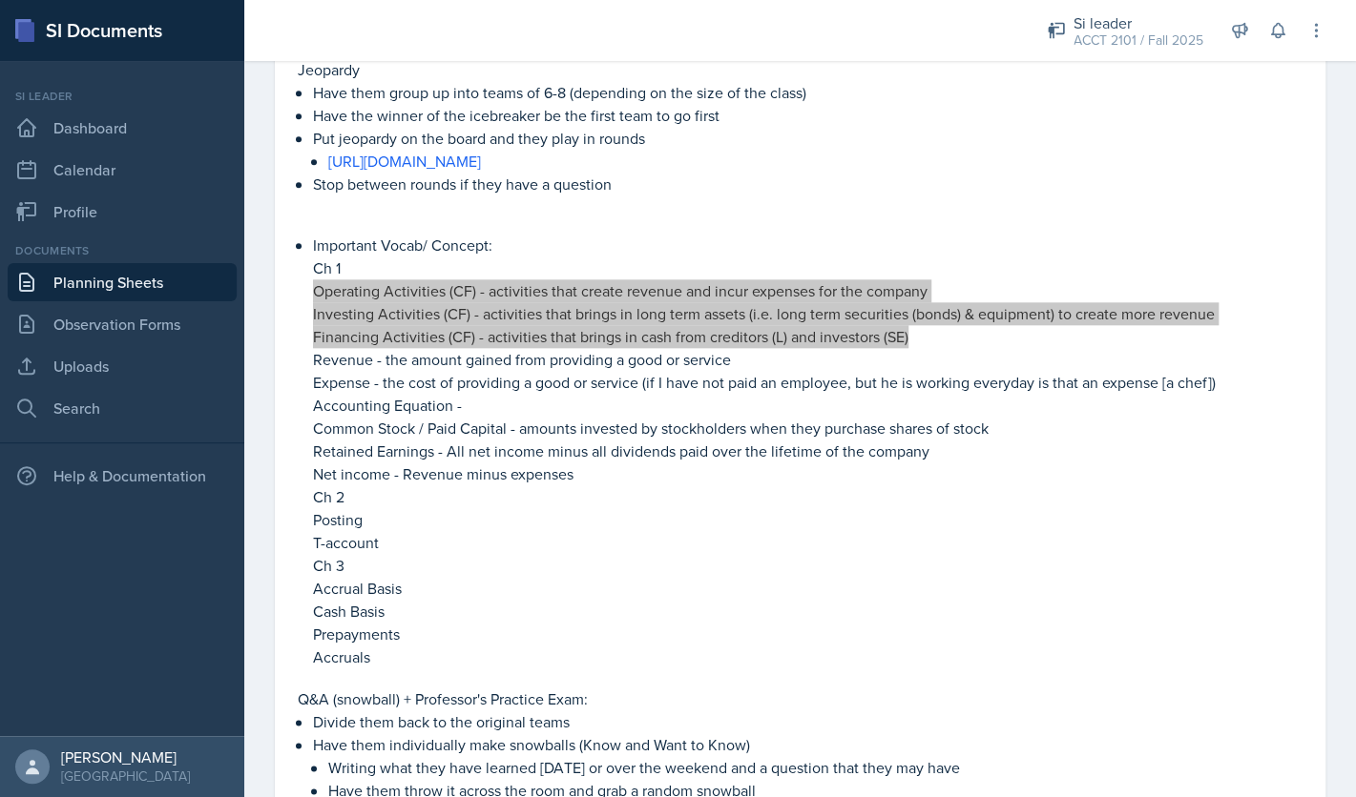 This screenshot has width=1356, height=797. Describe the element at coordinates (807, 337) in the screenshot. I see `p: Financing Activities (CF) - activities that brings in cash from creditors (L) and investors (SE)` at that location.